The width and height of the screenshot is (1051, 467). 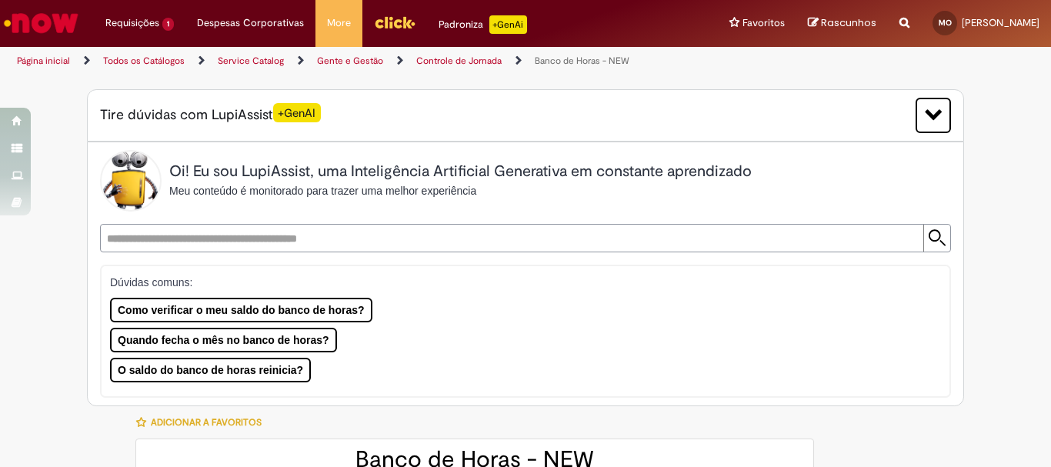 I want to click on button: Quando fecha o mês no banco de horas?, so click(x=223, y=340).